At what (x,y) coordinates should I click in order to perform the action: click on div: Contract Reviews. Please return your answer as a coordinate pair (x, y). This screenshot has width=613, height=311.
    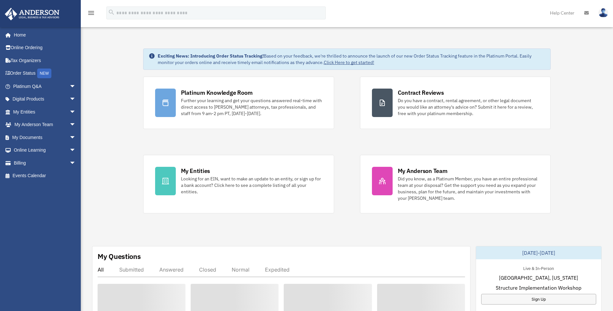
    Looking at the image, I should click on (421, 92).